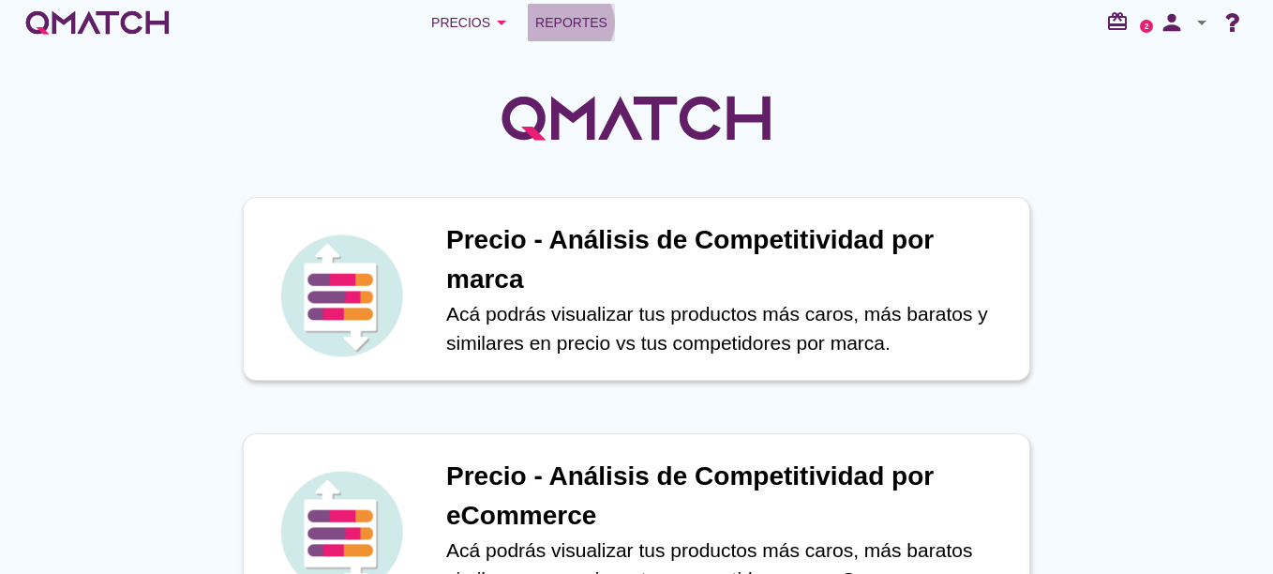 The image size is (1273, 574). Describe the element at coordinates (471, 22) in the screenshot. I see `button: Precios` at that location.